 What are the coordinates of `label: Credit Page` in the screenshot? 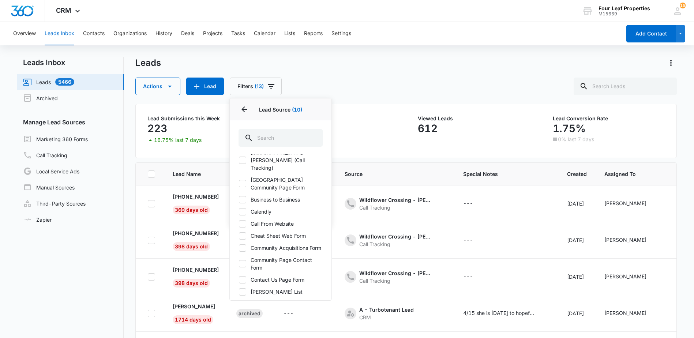 It's located at (281, 304).